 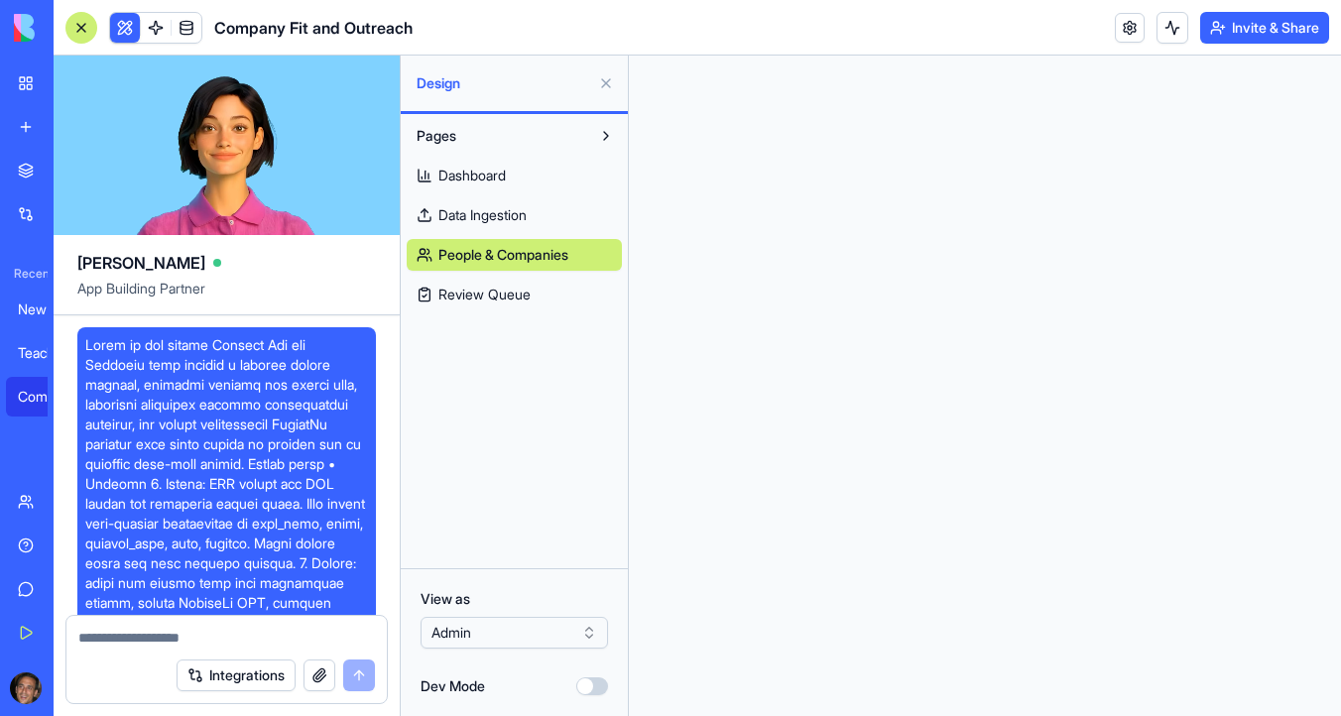 I want to click on div: Teacher Hours Management Portal, so click(x=46, y=353).